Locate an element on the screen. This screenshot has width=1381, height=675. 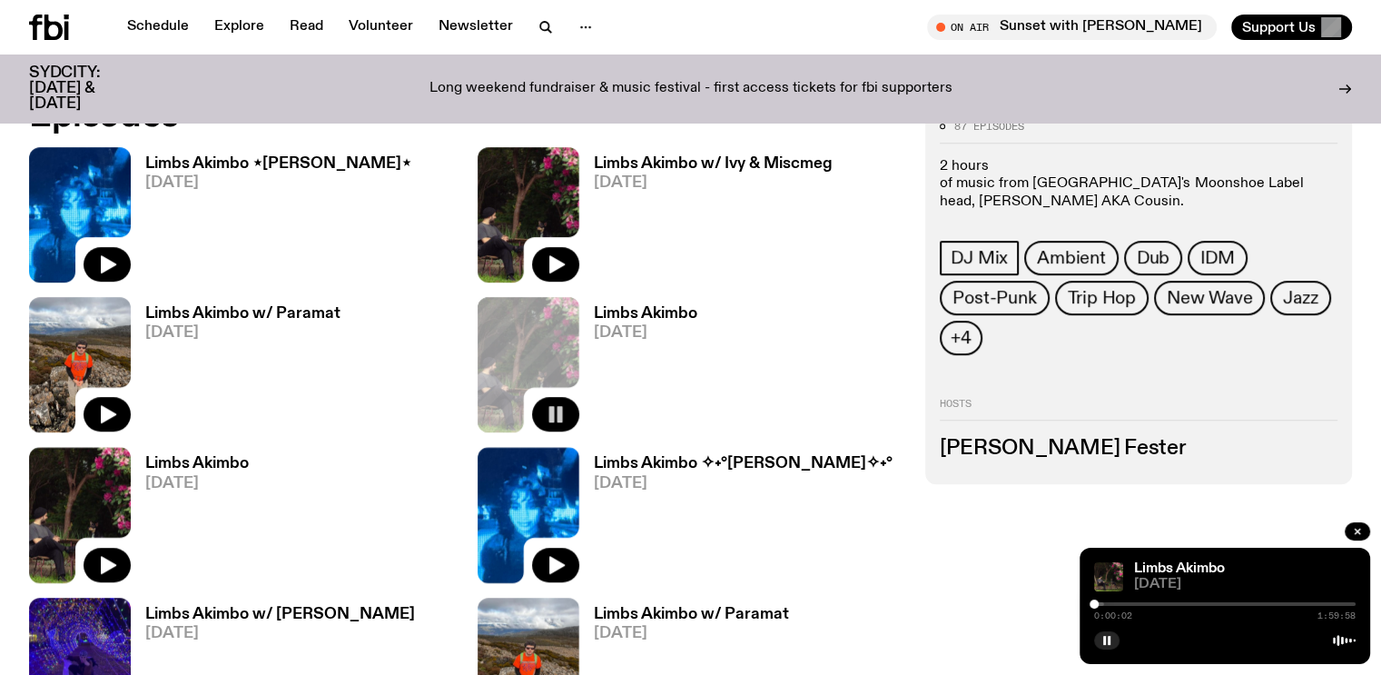
button: +4 is located at coordinates (961, 338).